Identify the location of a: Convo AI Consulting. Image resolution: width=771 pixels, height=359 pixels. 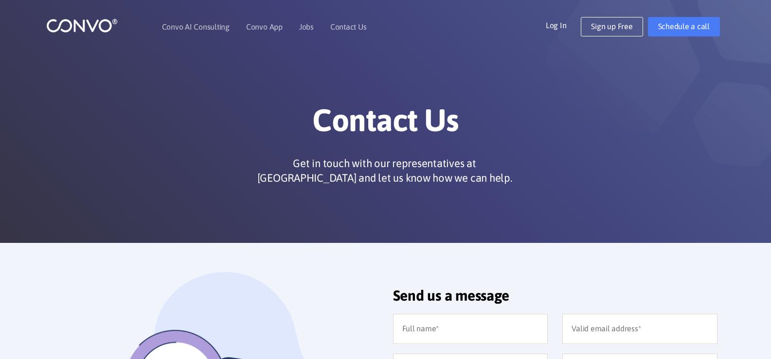
(196, 27).